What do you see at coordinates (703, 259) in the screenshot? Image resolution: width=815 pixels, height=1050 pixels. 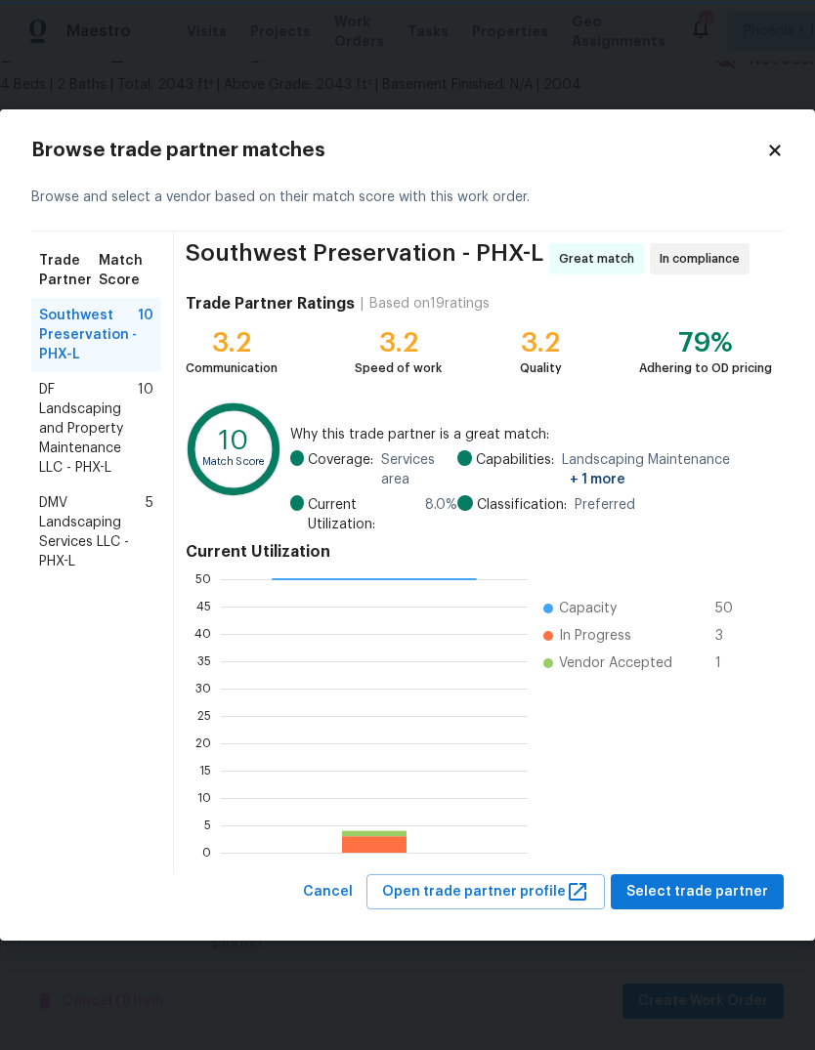 I see `span: In compliance` at bounding box center [703, 259].